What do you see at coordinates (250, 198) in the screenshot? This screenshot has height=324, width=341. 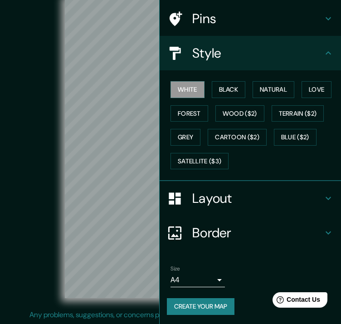 I see `div: Layout` at bounding box center [250, 198].